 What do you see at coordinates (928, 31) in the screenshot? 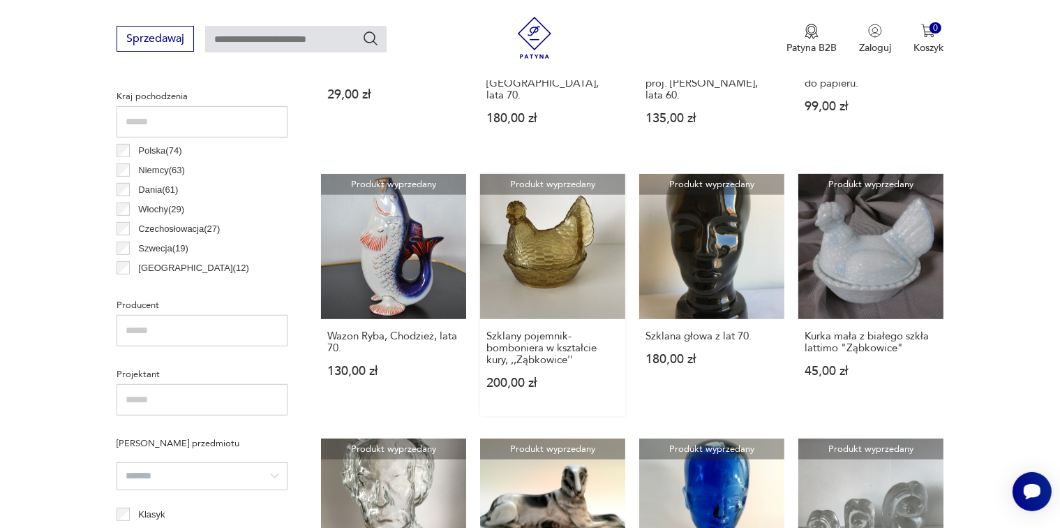
I see `img: Ikona koszyka` at bounding box center [928, 31].